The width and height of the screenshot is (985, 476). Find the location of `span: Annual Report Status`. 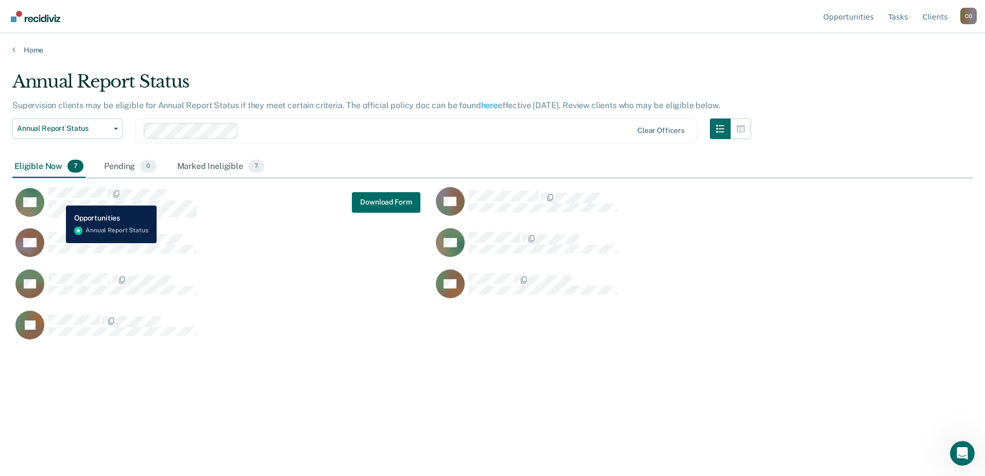

span: Annual Report Status is located at coordinates (63, 128).